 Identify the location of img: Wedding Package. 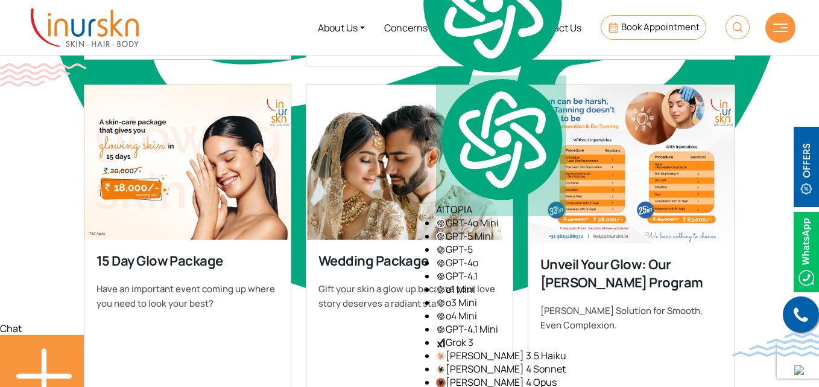
(409, 162).